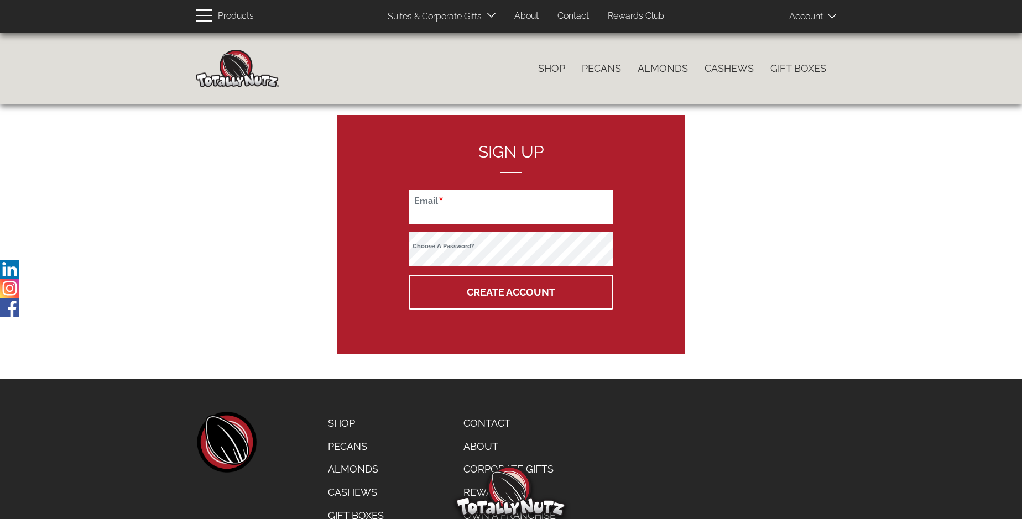 The width and height of the screenshot is (1022, 519). I want to click on a: Rewards, so click(509, 493).